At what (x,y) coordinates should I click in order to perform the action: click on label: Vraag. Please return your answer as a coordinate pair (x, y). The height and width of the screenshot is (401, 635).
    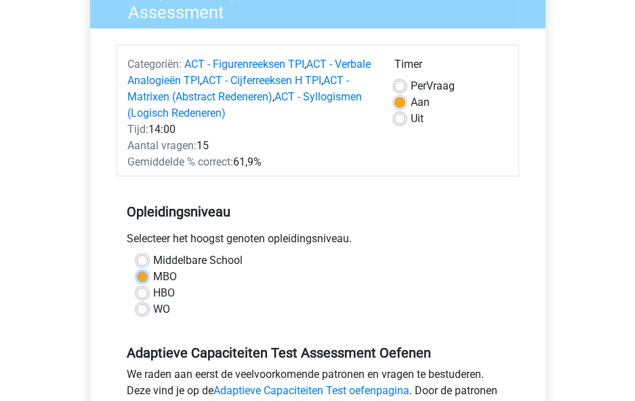
    Looking at the image, I should click on (432, 86).